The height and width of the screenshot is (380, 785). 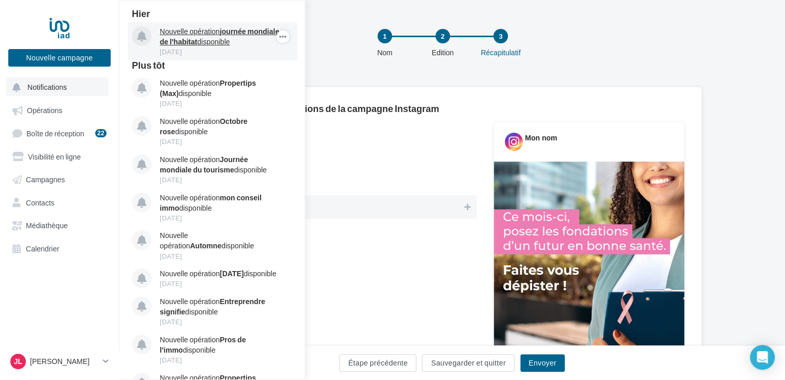 What do you see at coordinates (40, 202) in the screenshot?
I see `span: Contacts` at bounding box center [40, 202].